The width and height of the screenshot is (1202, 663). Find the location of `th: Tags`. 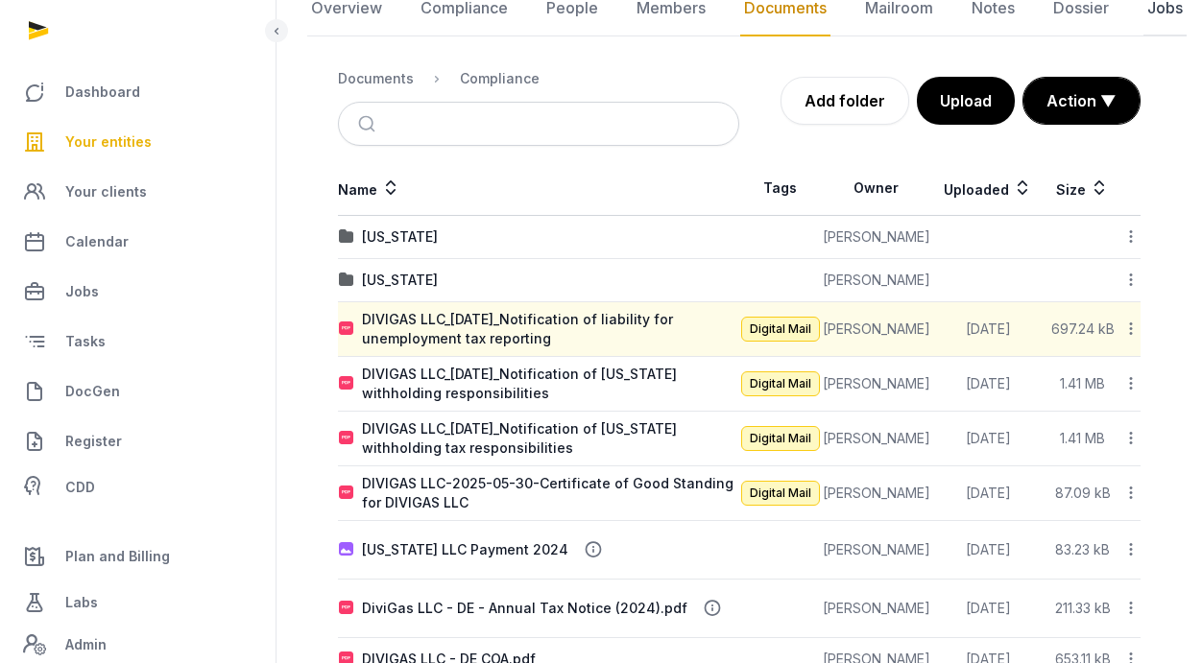

th: Tags is located at coordinates (779, 188).